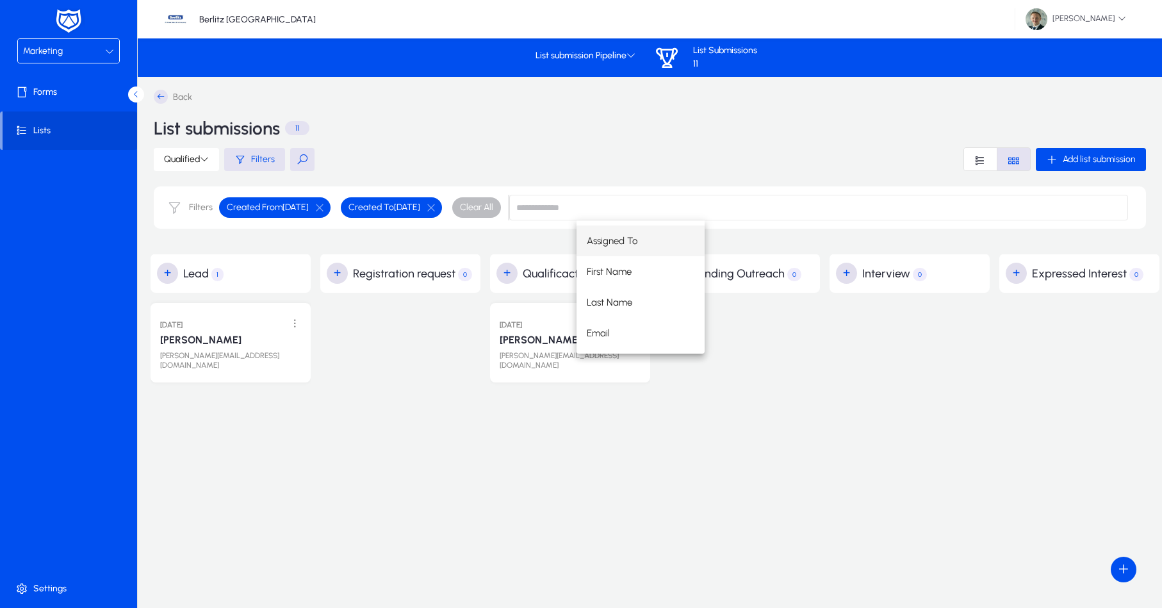 Image resolution: width=1162 pixels, height=608 pixels. Describe the element at coordinates (477, 208) in the screenshot. I see `span: Clear All` at that location.